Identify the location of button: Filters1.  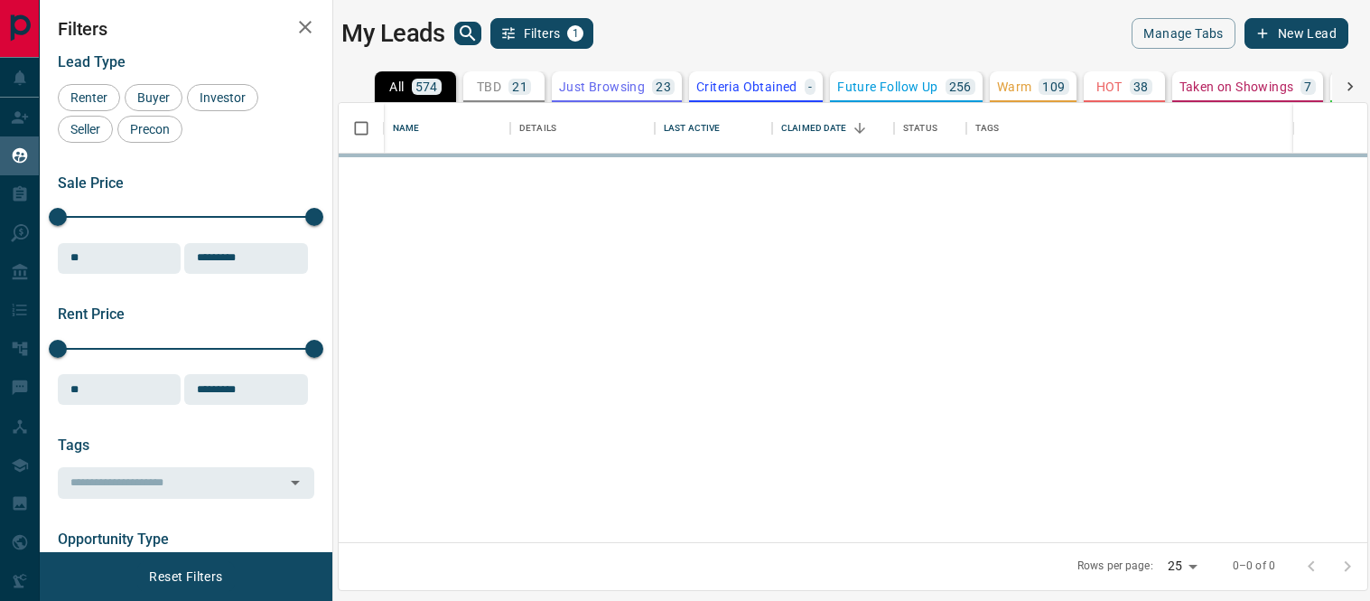
(542, 33).